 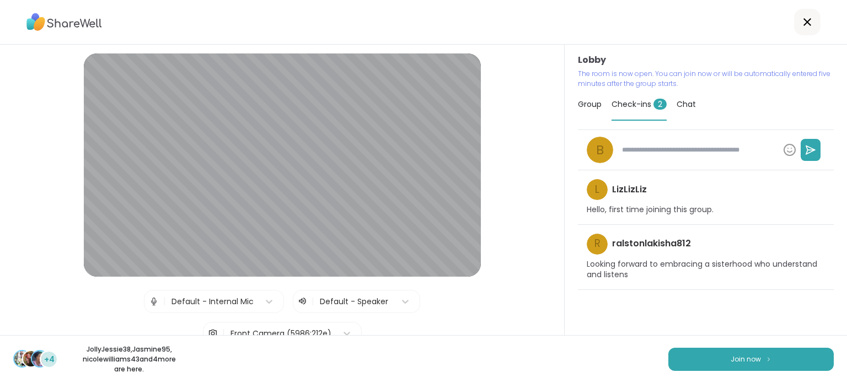 I want to click on h4: ralstonlakisha812, so click(x=651, y=244).